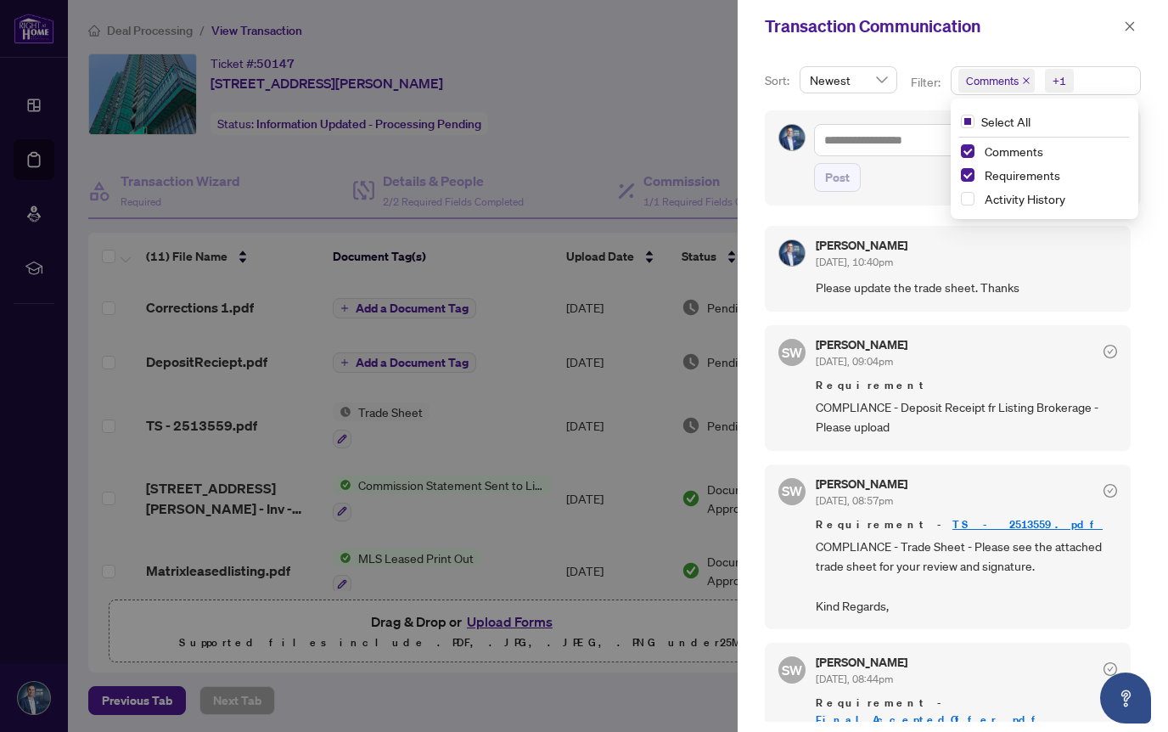 This screenshot has width=1168, height=732. Describe the element at coordinates (1126, 698) in the screenshot. I see `button: Open asap` at that location.